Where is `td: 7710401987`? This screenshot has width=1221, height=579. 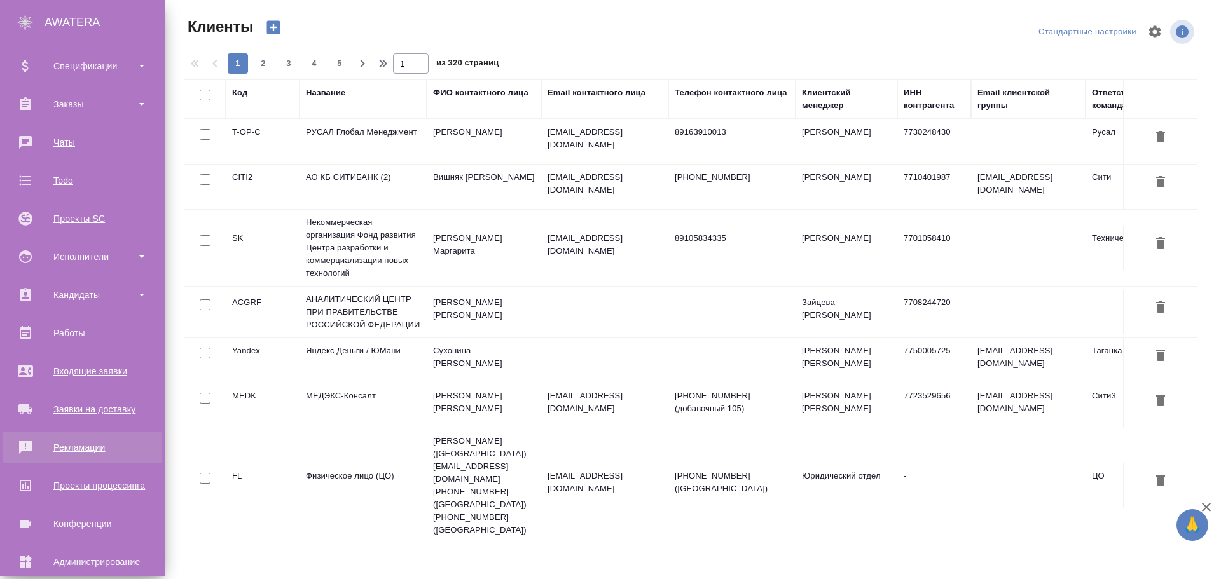 td: 7710401987 is located at coordinates (934, 187).